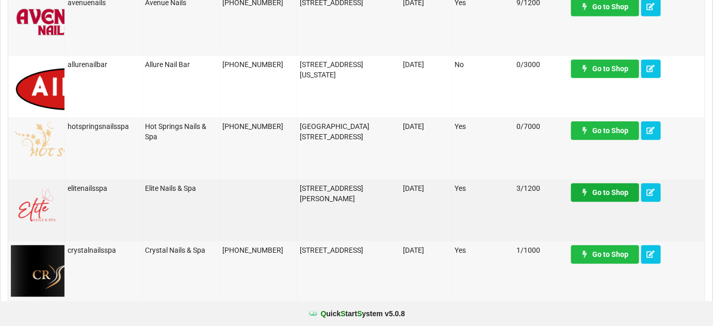 The height and width of the screenshot is (326, 713). Describe the element at coordinates (539, 188) in the screenshot. I see `div: 3/1200` at that location.